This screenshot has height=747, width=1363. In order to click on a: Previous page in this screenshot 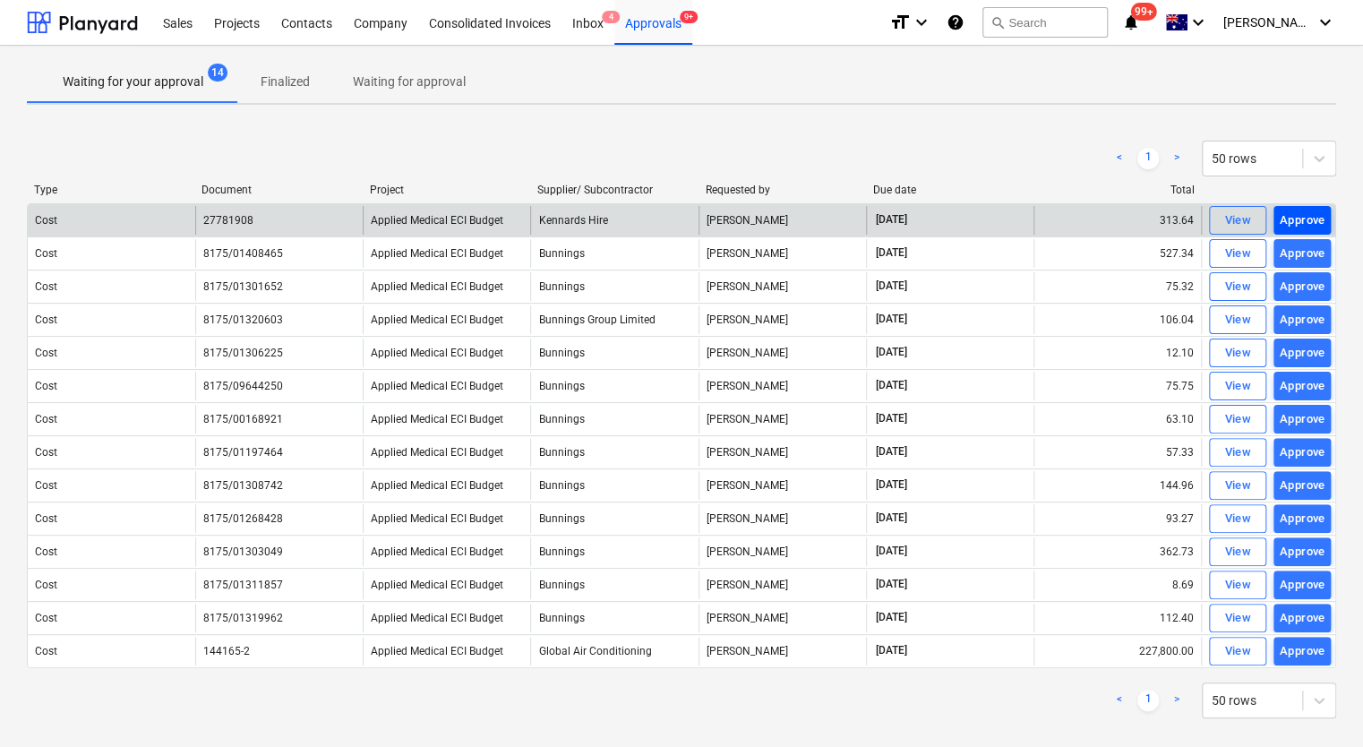, I will do `click(1120, 159)`.